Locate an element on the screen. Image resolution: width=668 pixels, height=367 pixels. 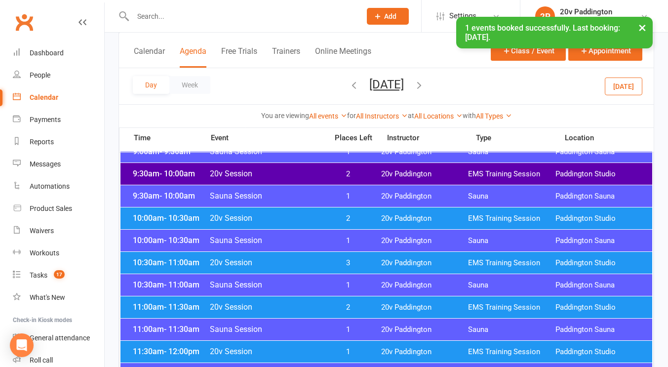
button: Week is located at coordinates (190, 85).